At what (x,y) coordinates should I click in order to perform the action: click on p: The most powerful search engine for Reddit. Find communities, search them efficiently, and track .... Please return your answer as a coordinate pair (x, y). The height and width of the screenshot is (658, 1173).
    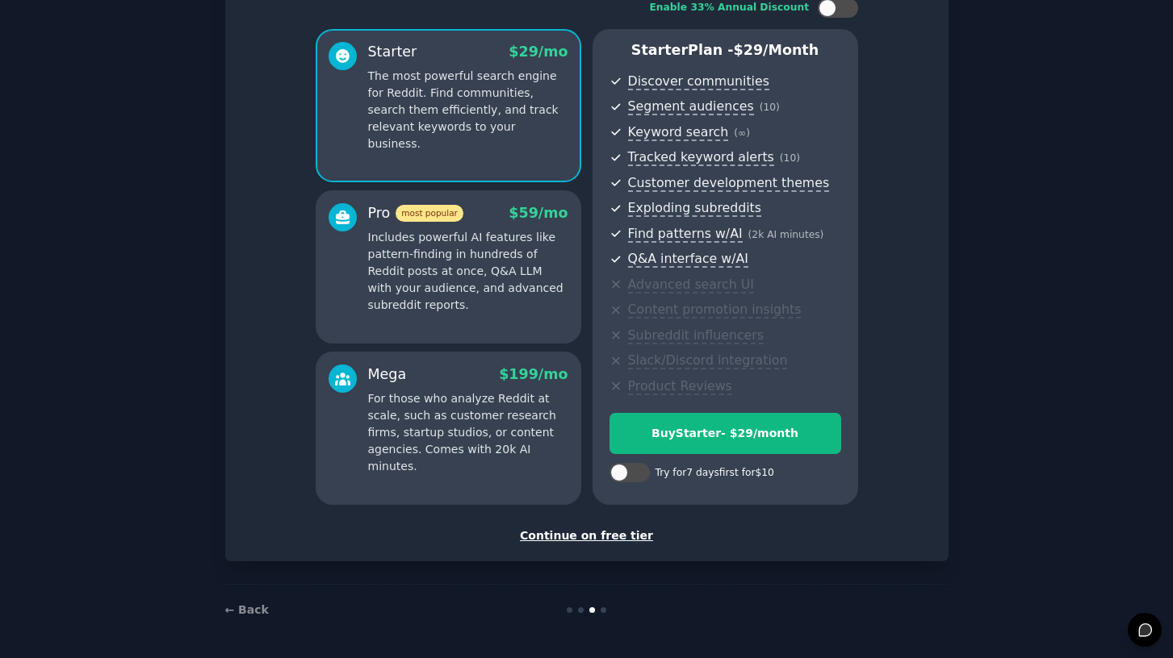
    Looking at the image, I should click on (468, 110).